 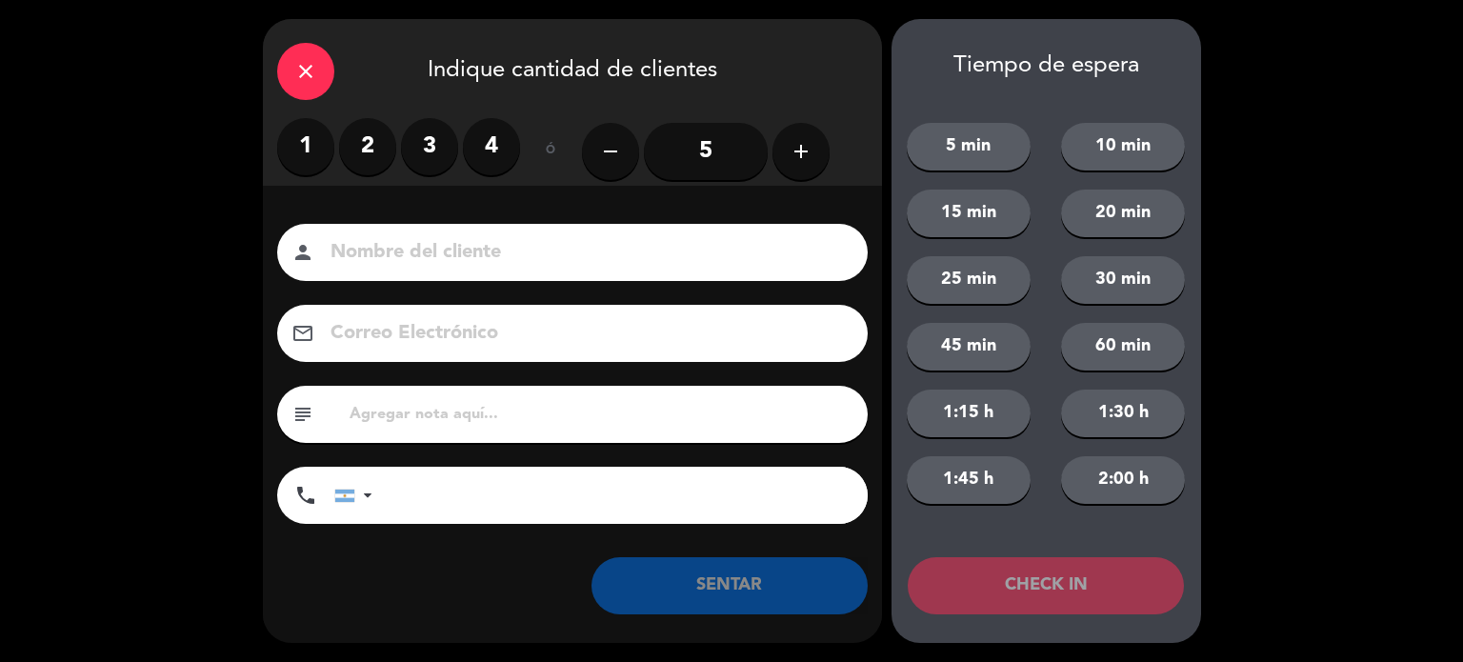 What do you see at coordinates (586, 252) in the screenshot?
I see `input: Nombre del cliente` at bounding box center [586, 252].